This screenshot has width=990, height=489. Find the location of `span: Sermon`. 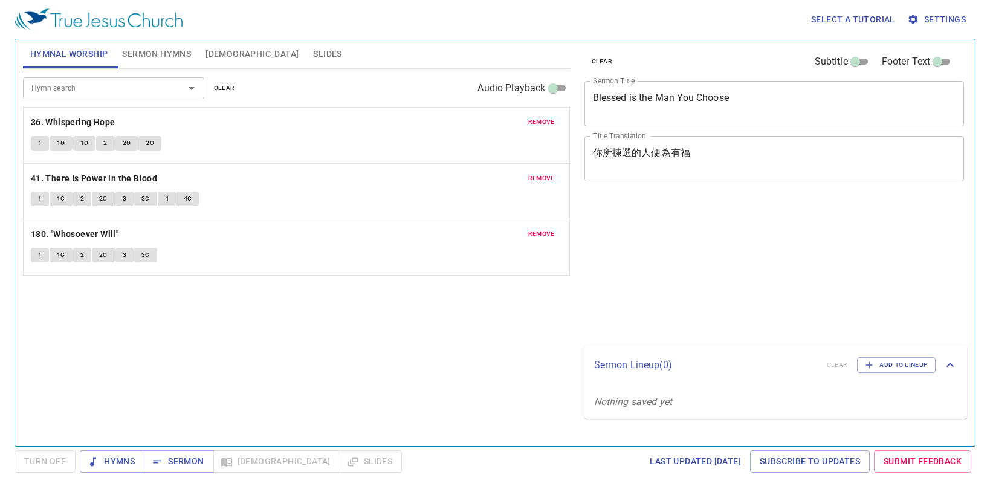

span: Sermon is located at coordinates (178, 461).